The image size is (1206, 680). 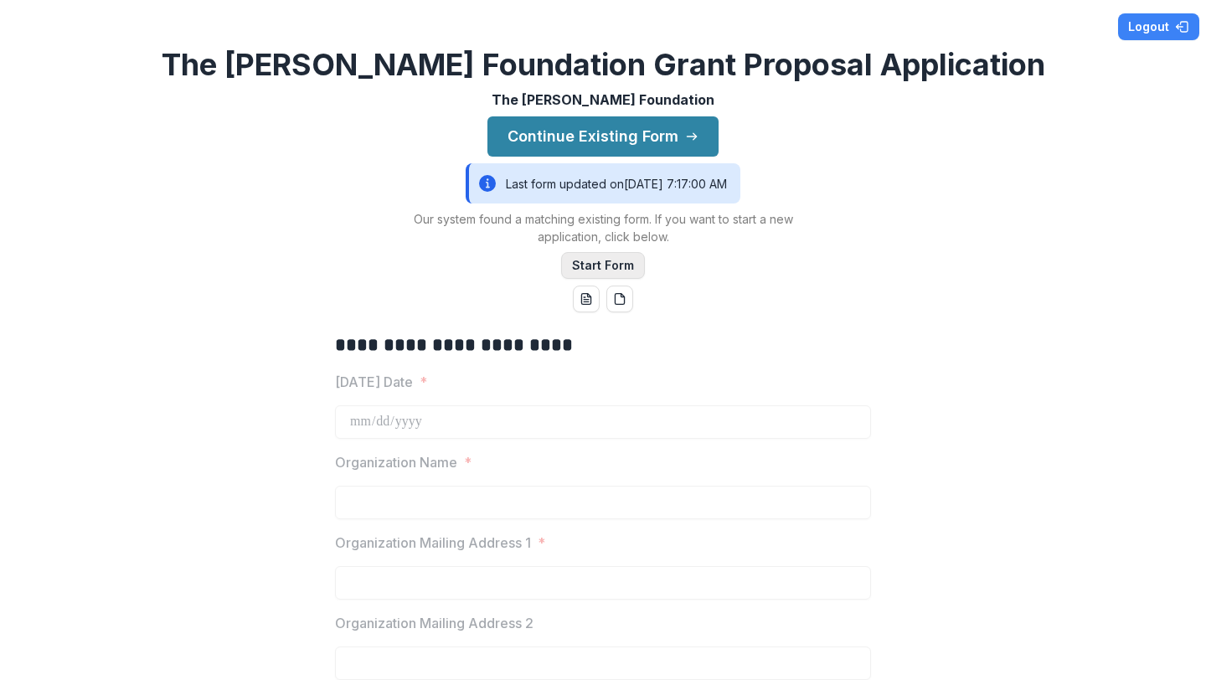 I want to click on button: Start Form, so click(x=603, y=266).